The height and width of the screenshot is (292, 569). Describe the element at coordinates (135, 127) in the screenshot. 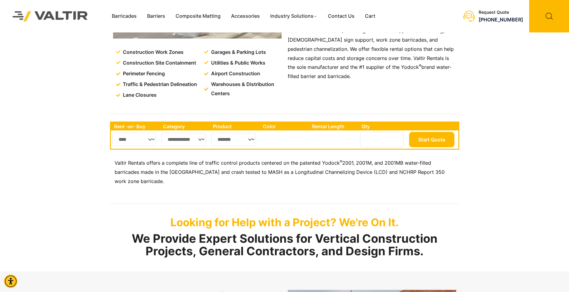

I see `th: Rent -or- Buy` at that location.